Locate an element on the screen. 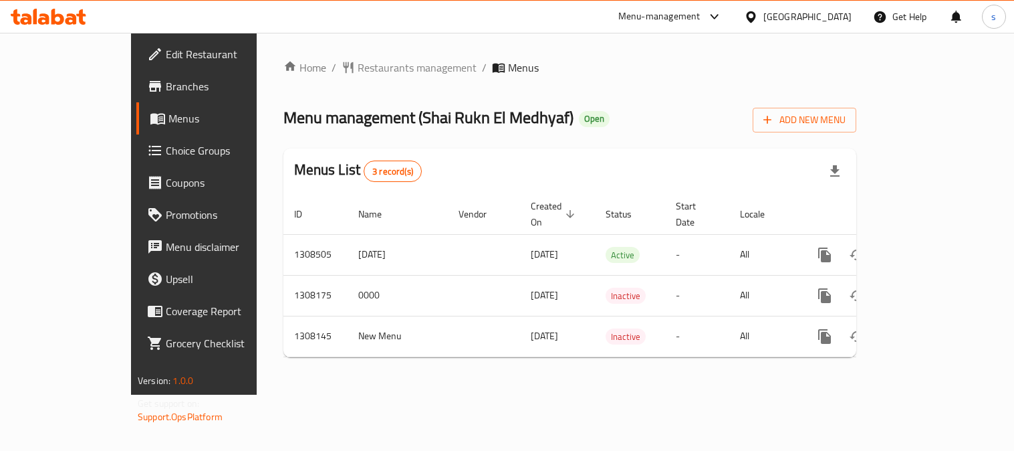  a: Coupons is located at coordinates (218, 183).